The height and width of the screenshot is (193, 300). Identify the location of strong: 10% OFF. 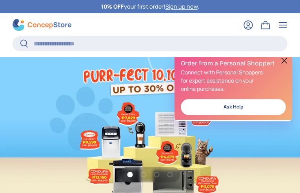
(112, 6).